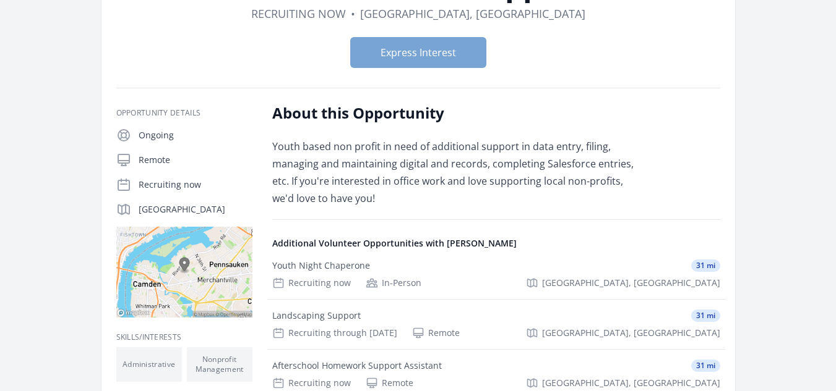  What do you see at coordinates (453, 113) in the screenshot?
I see `h2: About this Opportunity` at bounding box center [453, 113].